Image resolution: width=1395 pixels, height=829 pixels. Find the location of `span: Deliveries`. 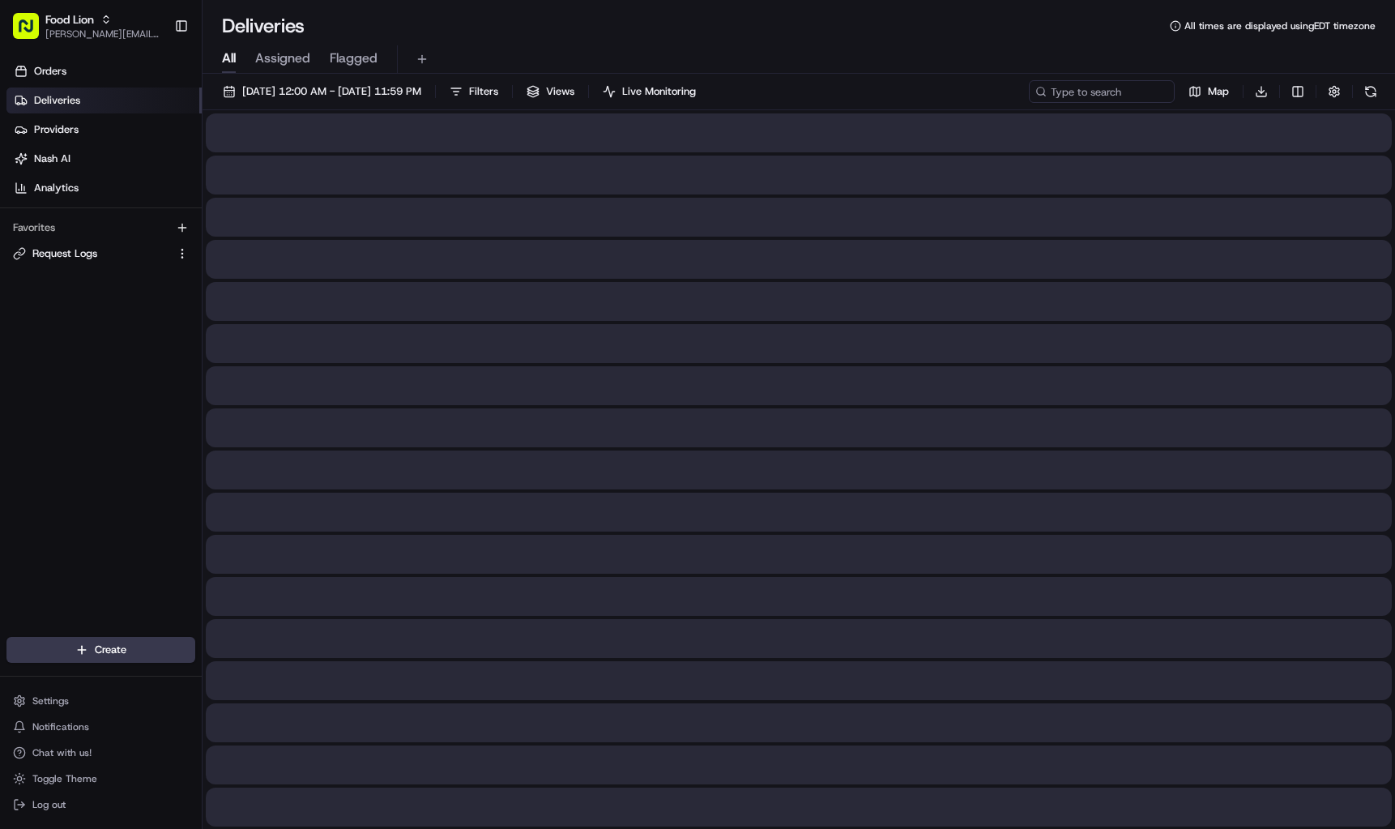

span: Deliveries is located at coordinates (57, 100).